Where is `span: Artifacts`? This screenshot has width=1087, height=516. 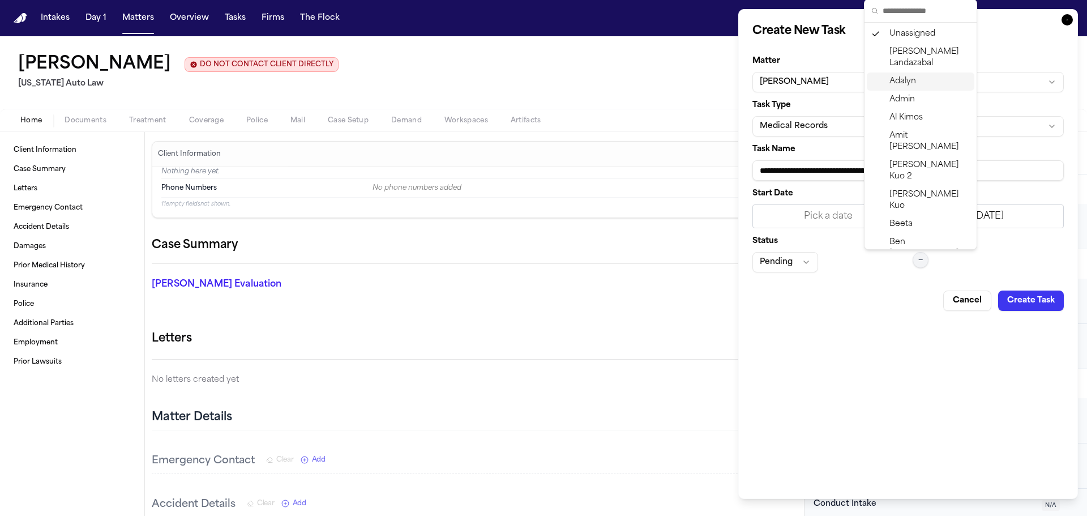 span: Artifacts is located at coordinates (526, 121).